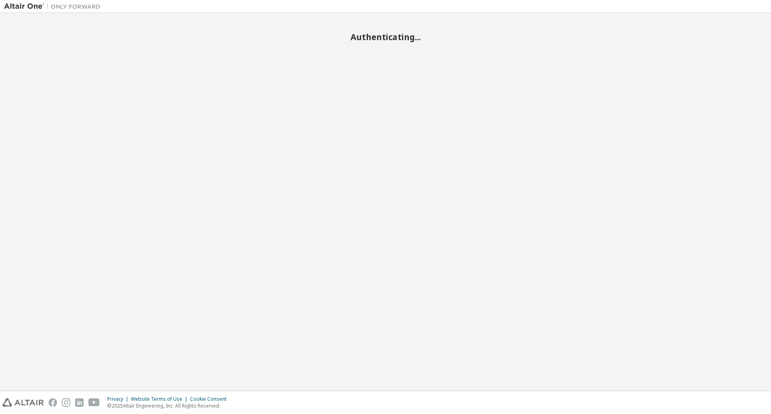 This screenshot has width=771, height=414. Describe the element at coordinates (386, 37) in the screenshot. I see `h2: Authenticating...` at that location.